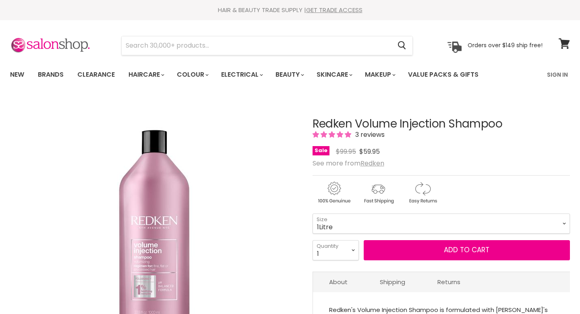  What do you see at coordinates (192, 75) in the screenshot?
I see `a: Colour` at bounding box center [192, 75].